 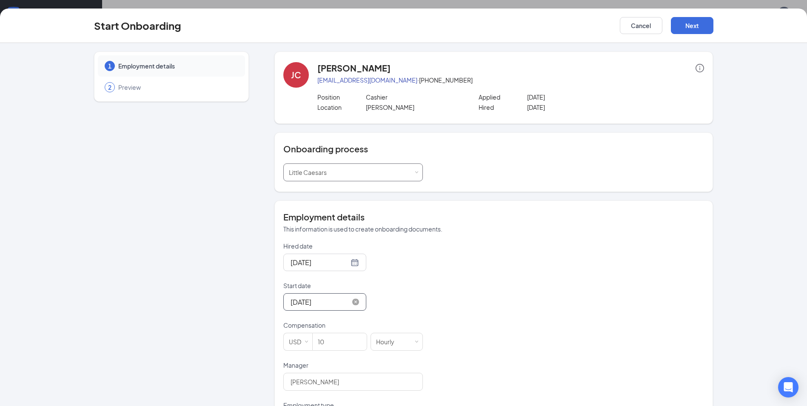 I want to click on span: 2, so click(x=110, y=87).